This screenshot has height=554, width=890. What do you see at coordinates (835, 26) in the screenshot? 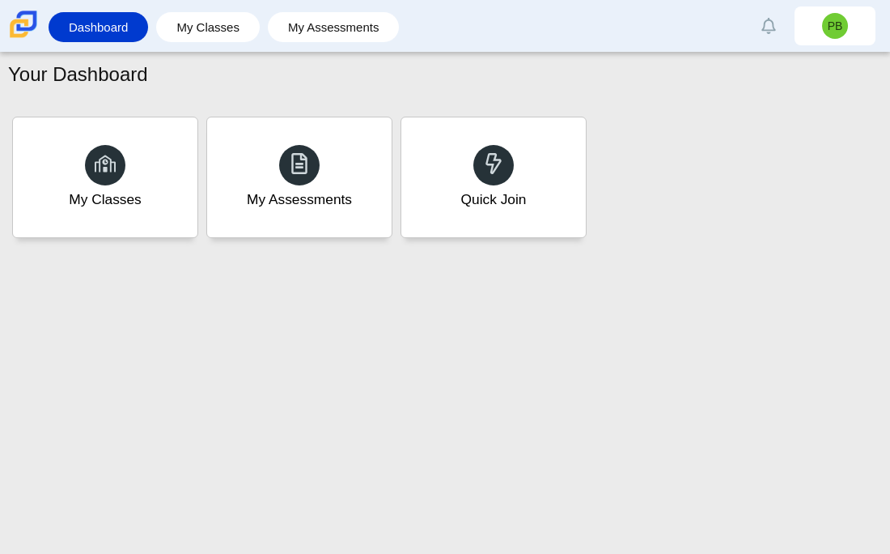
I see `span: PB` at bounding box center [835, 26].